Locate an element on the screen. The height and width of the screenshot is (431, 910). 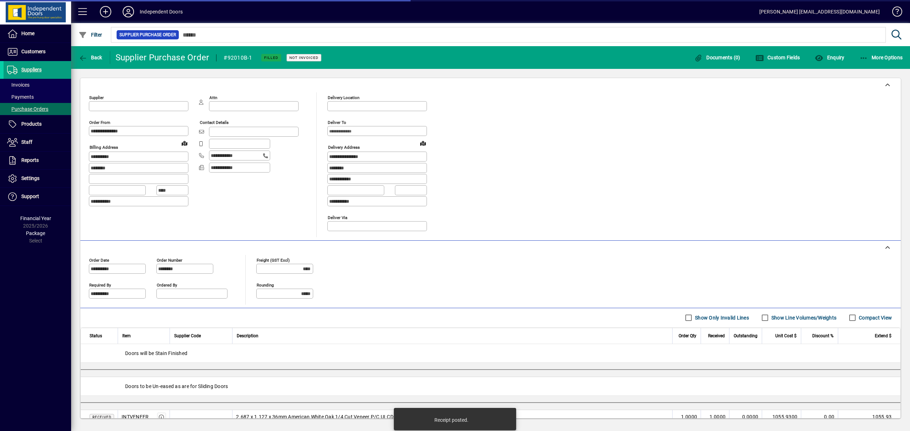
span: Discount % is located at coordinates (823, 336).